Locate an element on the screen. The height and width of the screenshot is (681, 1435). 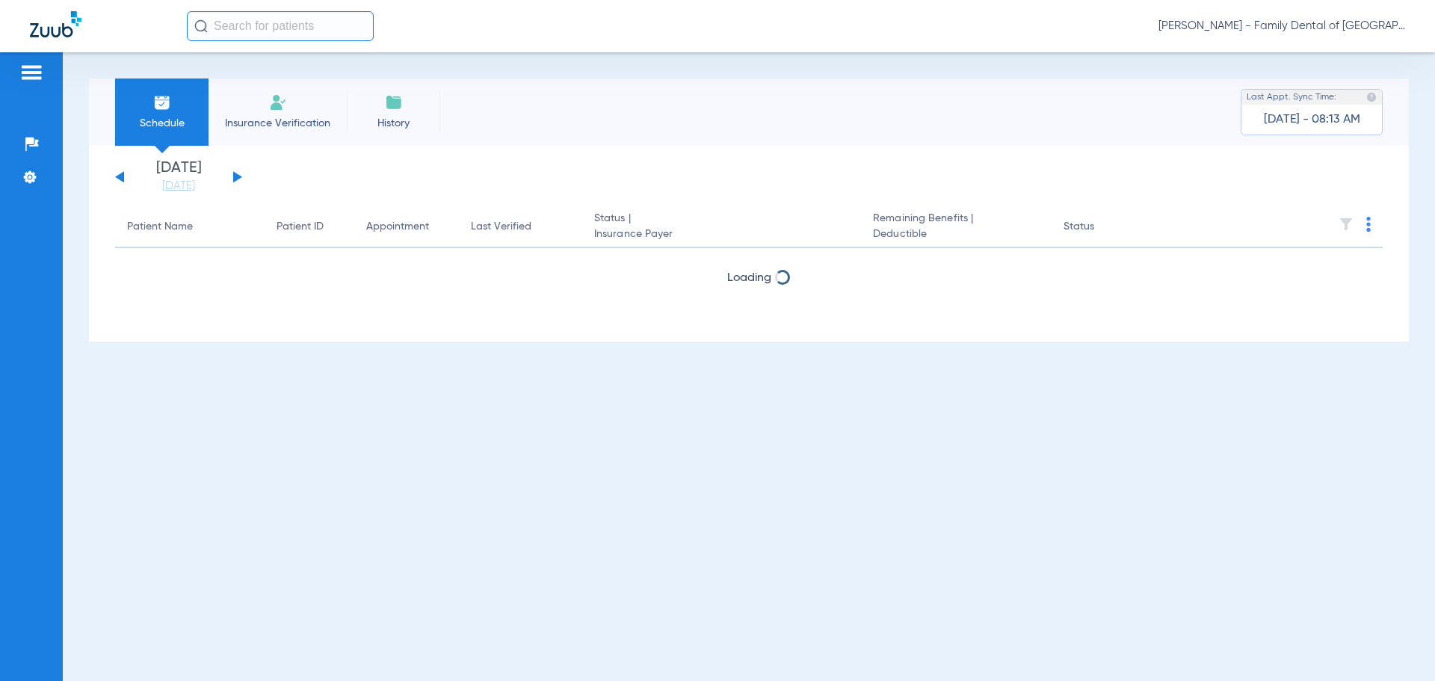
img: filter.svg is located at coordinates (1346, 224).